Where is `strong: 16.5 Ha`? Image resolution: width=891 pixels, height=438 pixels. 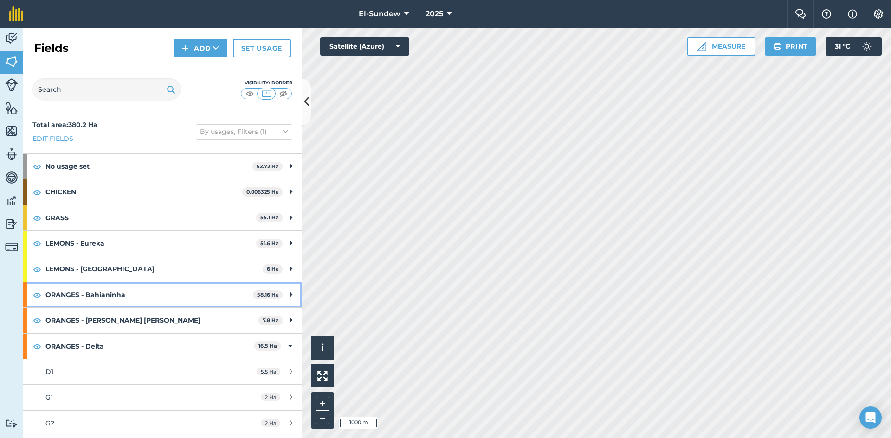 strong: 16.5 Ha is located at coordinates (268, 346).